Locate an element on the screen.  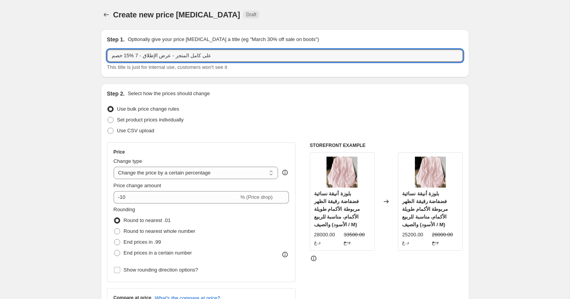
strike: 28000.00 د.ع is located at coordinates (445, 239).